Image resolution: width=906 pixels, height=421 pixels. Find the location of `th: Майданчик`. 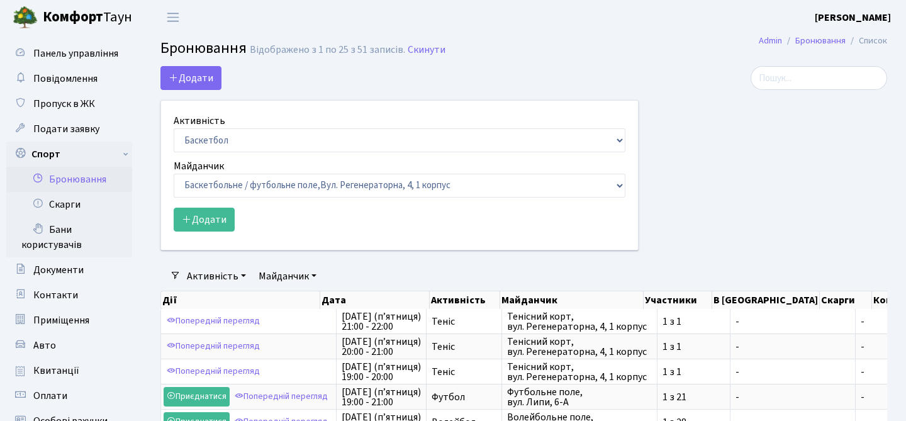

th: Майданчик is located at coordinates (572, 300).